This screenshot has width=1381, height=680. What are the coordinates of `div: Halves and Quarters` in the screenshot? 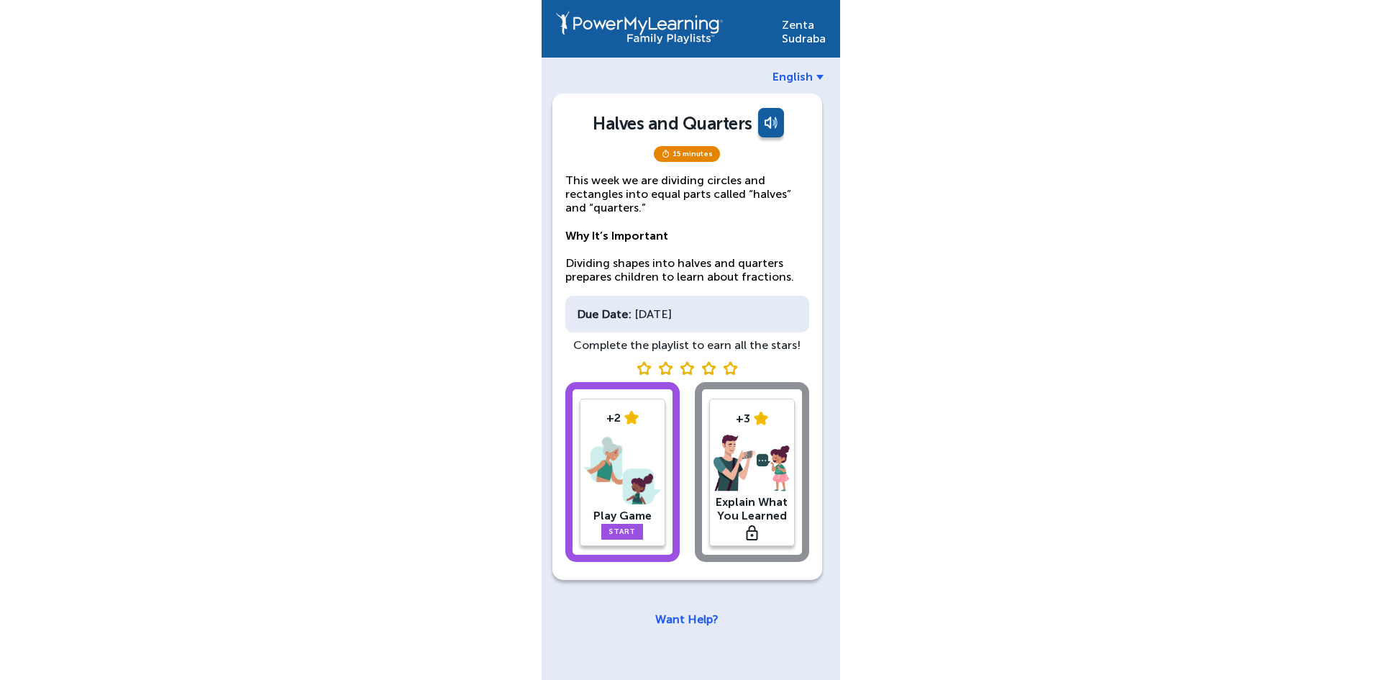 It's located at (672, 123).